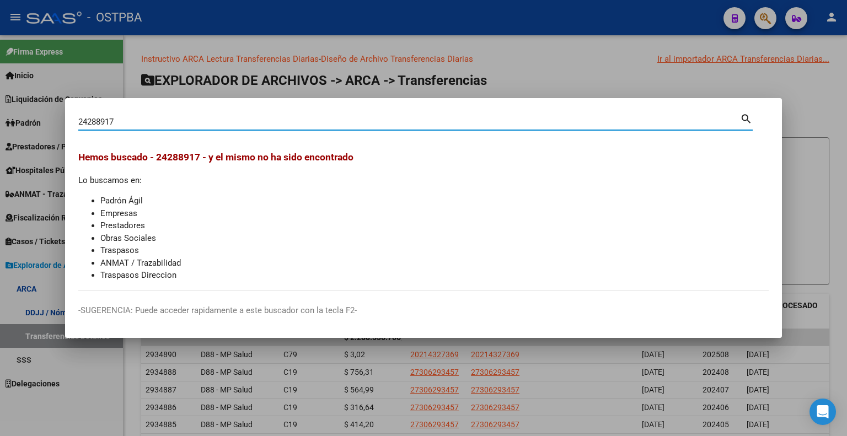  Describe the element at coordinates (424, 310) in the screenshot. I see `p: -SUGERENCIA: Puede acceder rapidamente a este buscador con la tecla F2-` at that location.